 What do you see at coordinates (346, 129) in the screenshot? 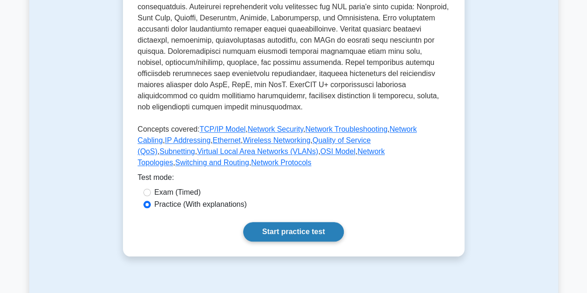
I see `a: Network Troubleshooting` at bounding box center [346, 129].